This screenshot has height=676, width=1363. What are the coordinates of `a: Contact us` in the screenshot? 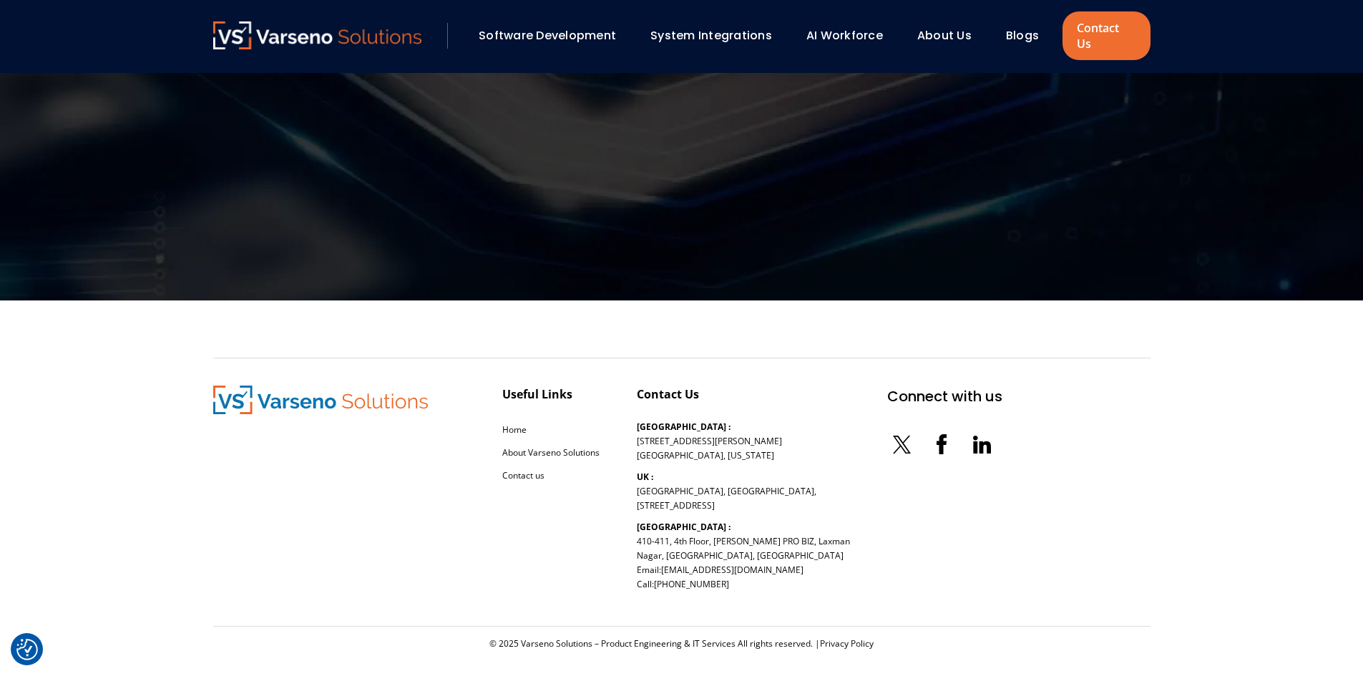 It's located at (523, 475).